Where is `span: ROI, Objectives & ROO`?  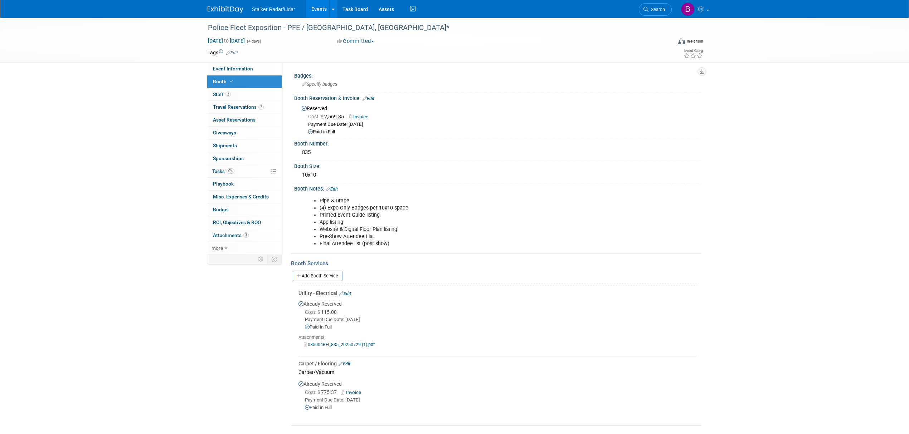 span: ROI, Objectives & ROO is located at coordinates (237, 223).